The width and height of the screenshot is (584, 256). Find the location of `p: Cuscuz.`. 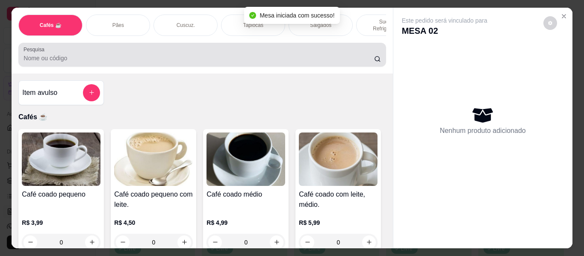

p: Cuscuz. is located at coordinates (186, 25).